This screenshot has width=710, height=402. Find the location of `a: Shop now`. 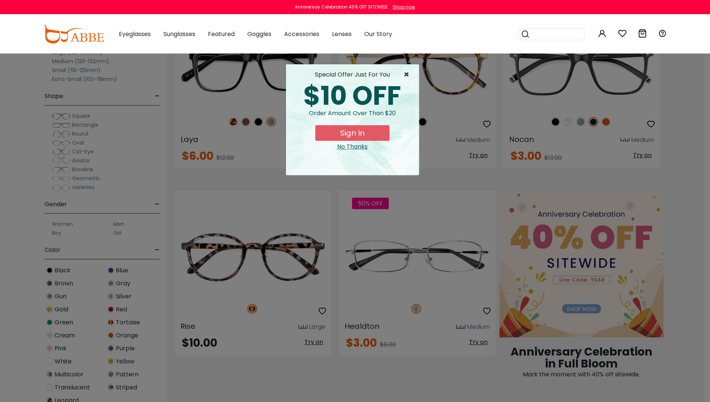

a: Shop now is located at coordinates (402, 7).